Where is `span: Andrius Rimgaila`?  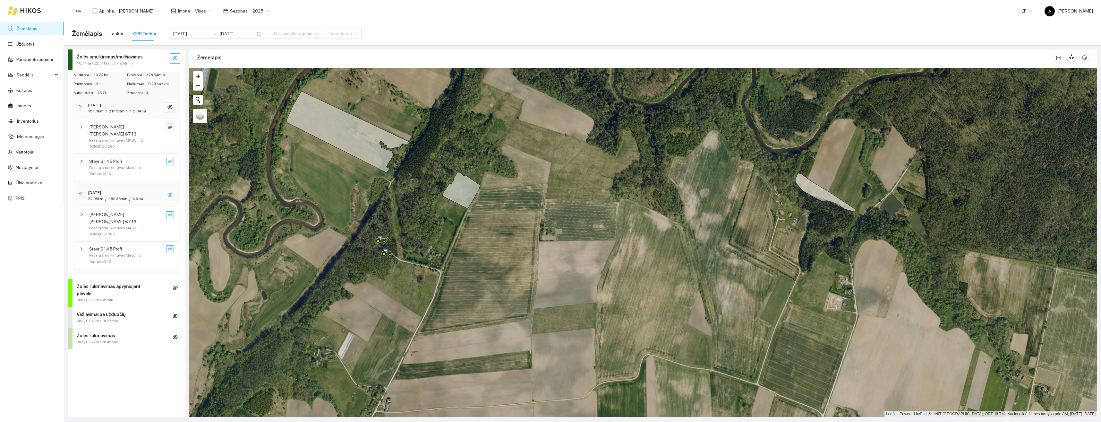
span: Andrius Rimgaila is located at coordinates (139, 11).